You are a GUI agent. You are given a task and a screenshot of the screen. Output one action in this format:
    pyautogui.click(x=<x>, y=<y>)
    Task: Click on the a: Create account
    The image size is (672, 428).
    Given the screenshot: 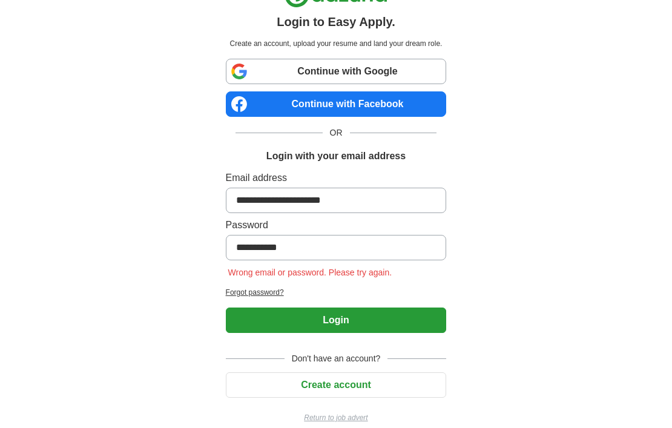 What is the action you would take?
    pyautogui.click(x=336, y=385)
    